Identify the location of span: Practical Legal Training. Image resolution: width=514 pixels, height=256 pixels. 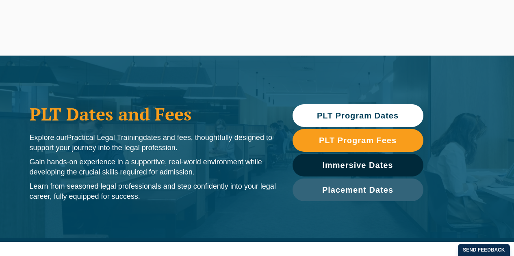
(105, 138).